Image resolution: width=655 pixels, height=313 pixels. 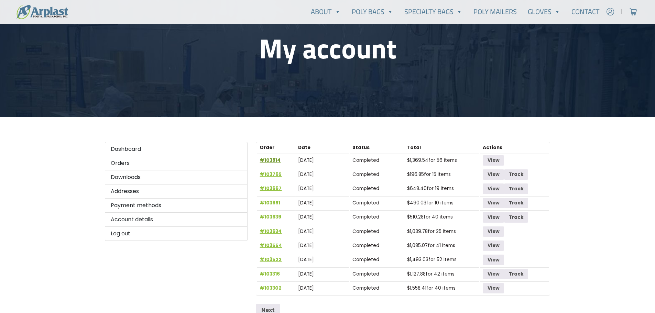 I want to click on td: for 52 items, so click(x=442, y=260).